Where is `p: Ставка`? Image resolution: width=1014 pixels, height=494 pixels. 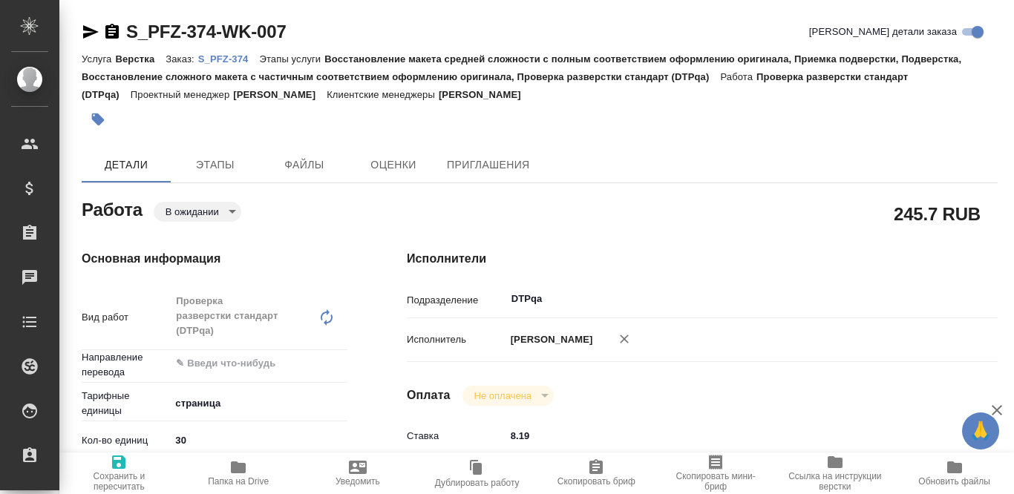 p: Ставка is located at coordinates (456, 436).